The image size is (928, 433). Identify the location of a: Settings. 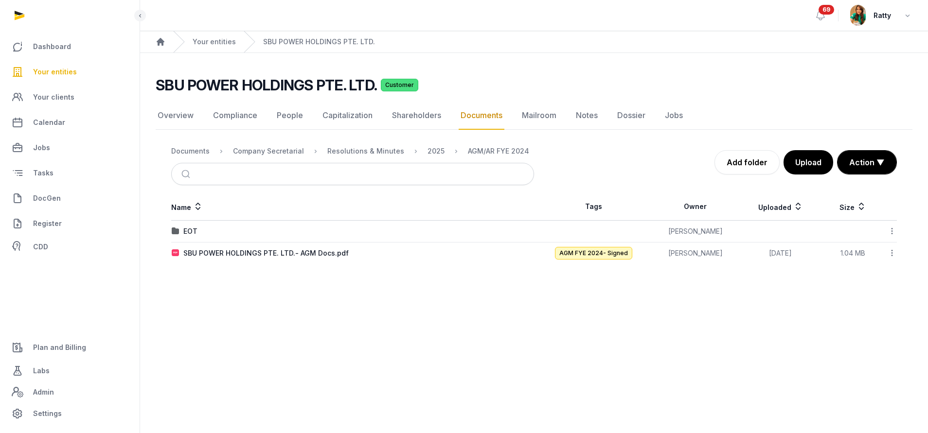
(70, 414).